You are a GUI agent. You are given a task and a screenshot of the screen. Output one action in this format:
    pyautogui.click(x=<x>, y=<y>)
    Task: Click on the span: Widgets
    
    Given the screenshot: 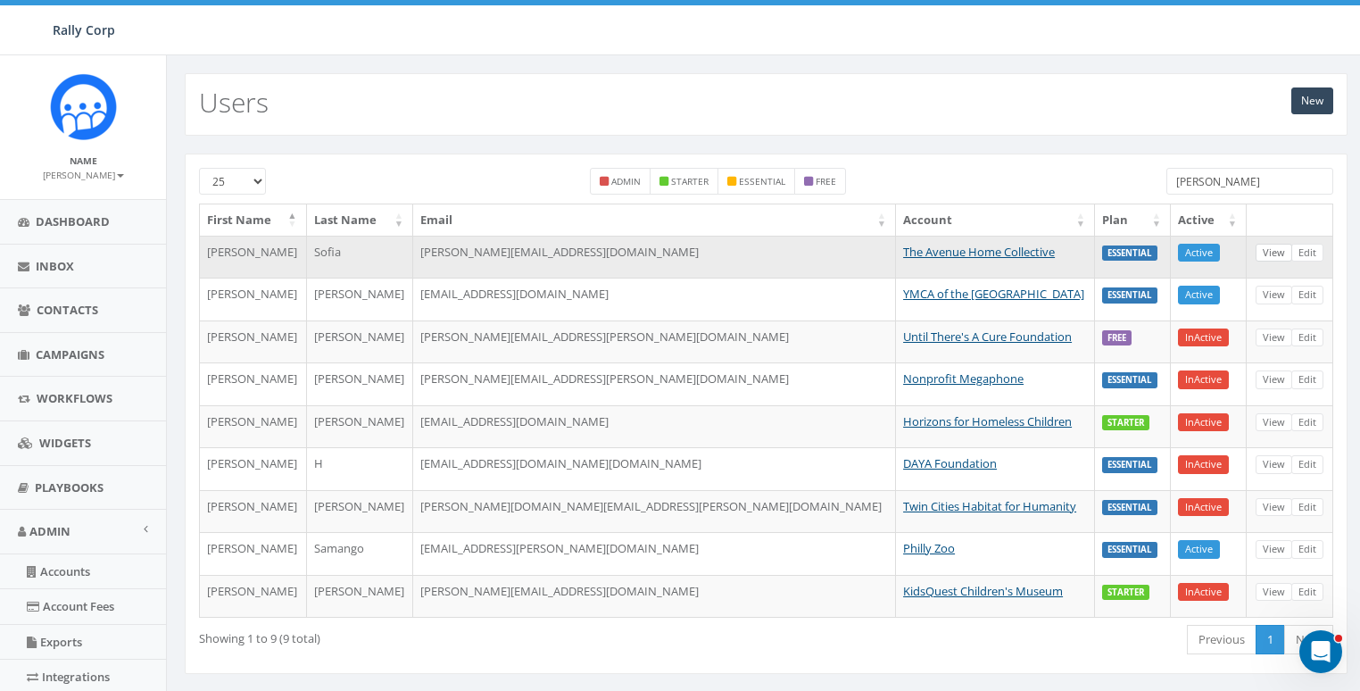 What is the action you would take?
    pyautogui.click(x=65, y=443)
    